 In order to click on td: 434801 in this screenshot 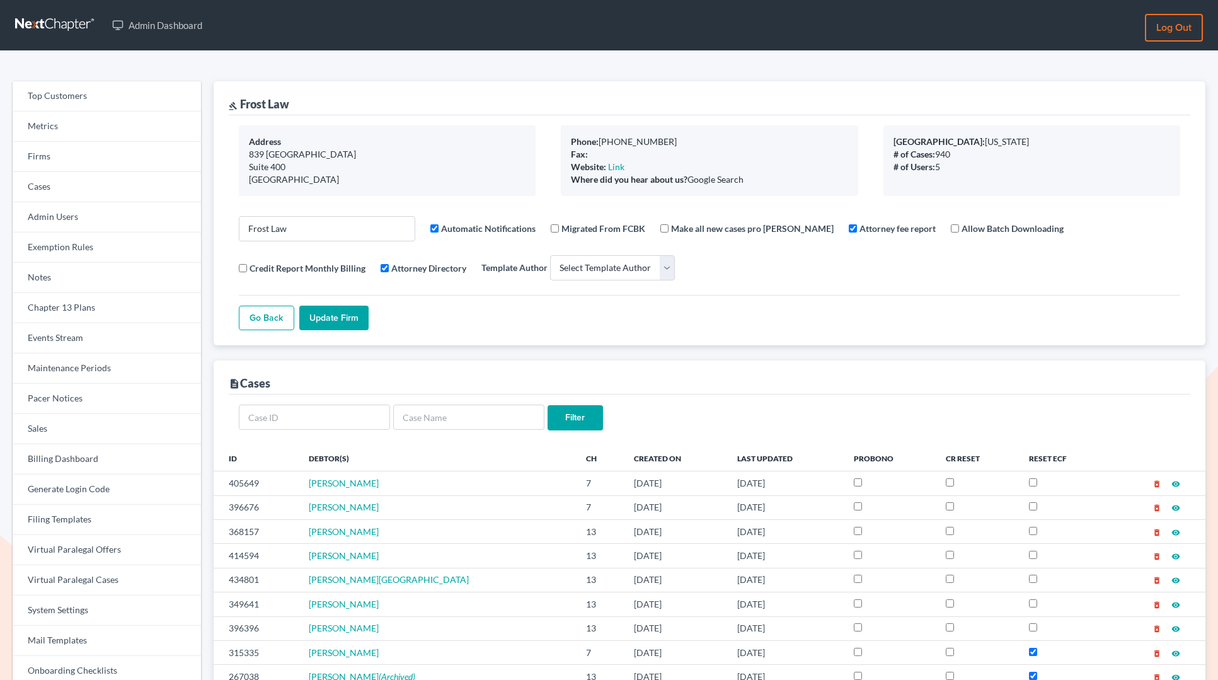, I will do `click(256, 580)`.